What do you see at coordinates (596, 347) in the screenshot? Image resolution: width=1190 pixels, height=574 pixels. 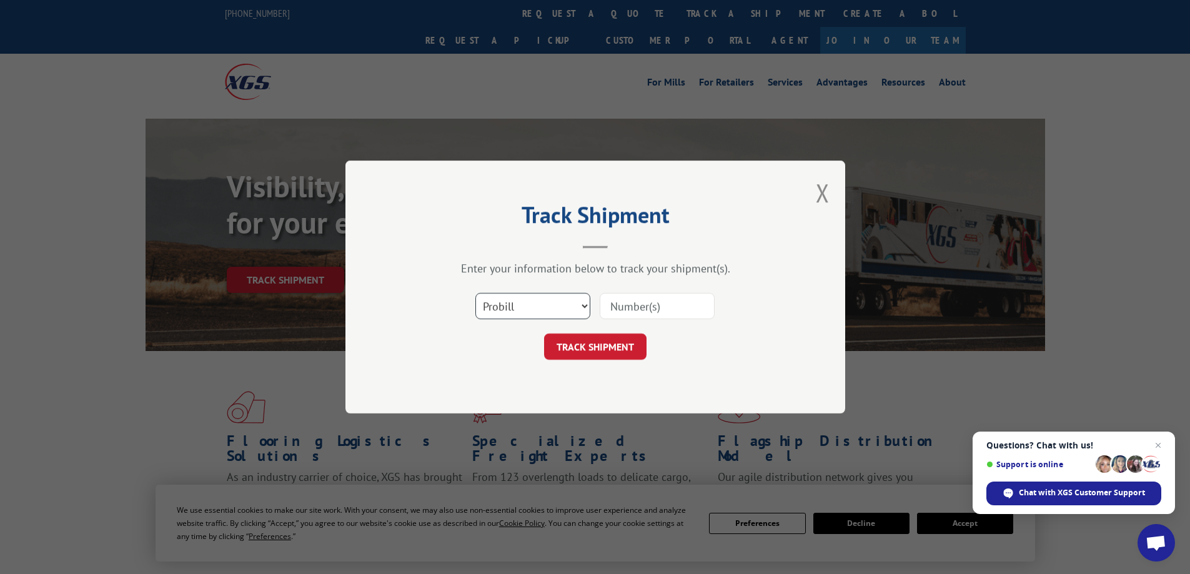 I see `button: TRACK SHIPMENT` at bounding box center [596, 347].